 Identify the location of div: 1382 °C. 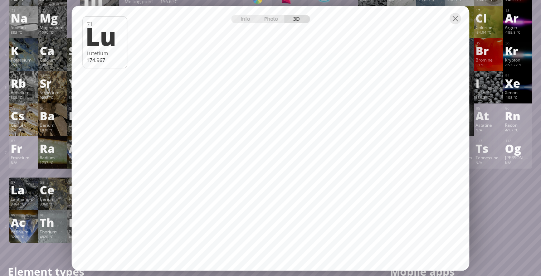
(52, 98).